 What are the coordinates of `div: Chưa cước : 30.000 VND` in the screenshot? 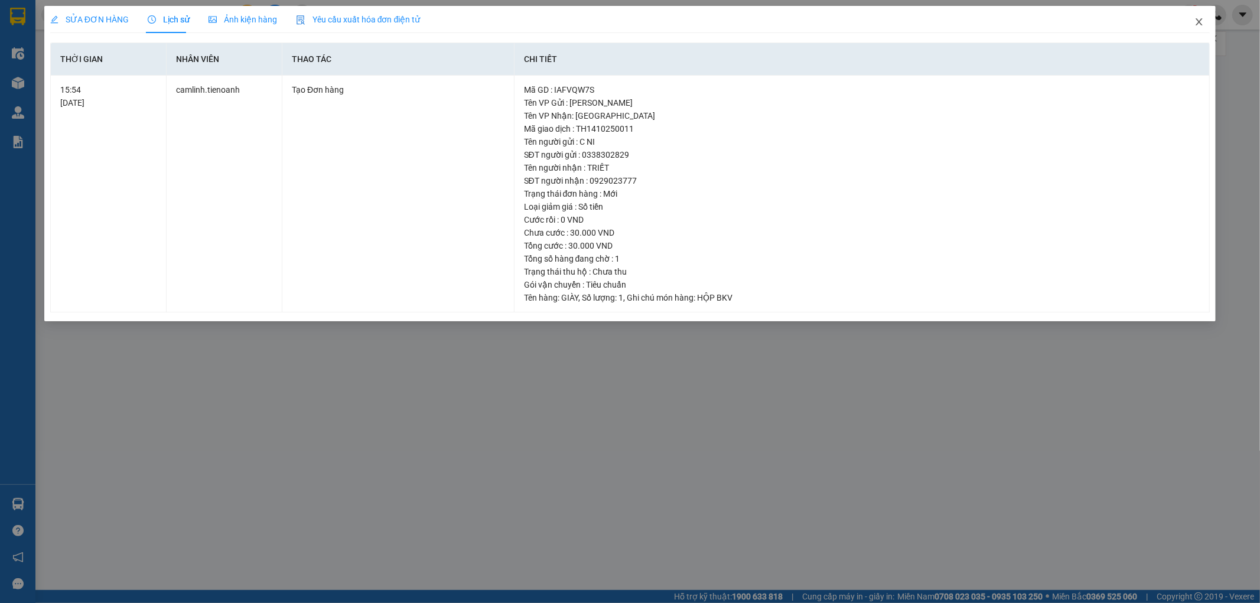 It's located at (862, 233).